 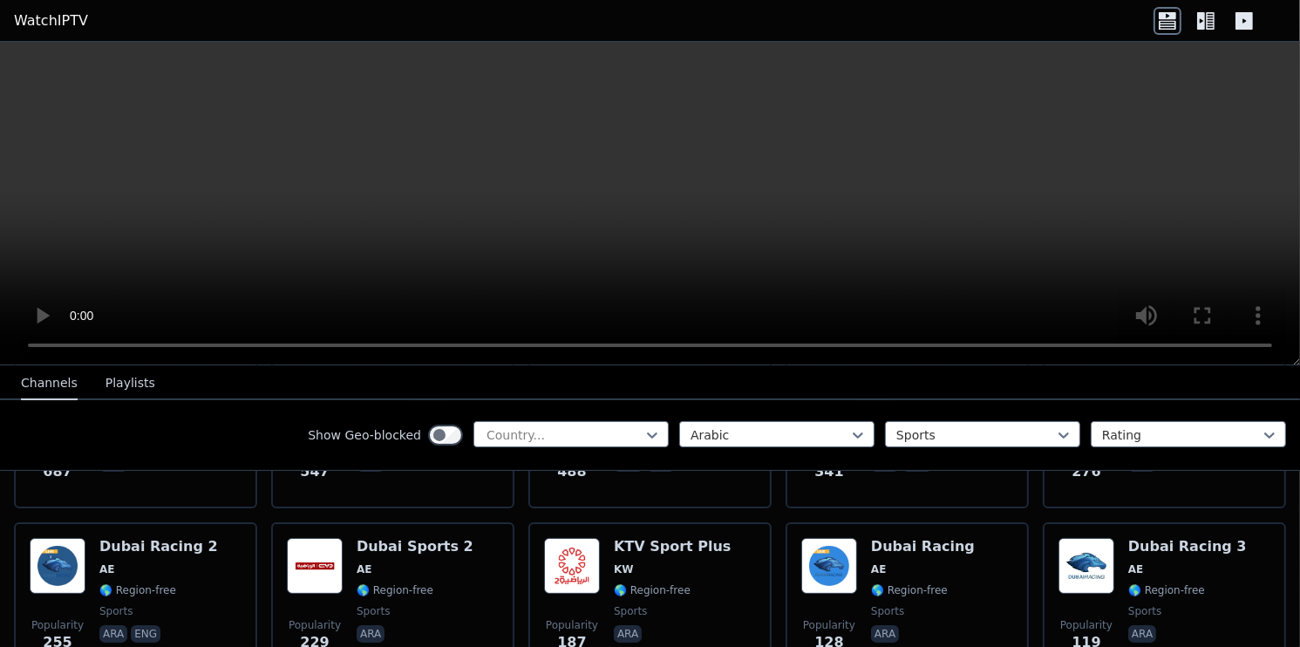 What do you see at coordinates (829, 566) in the screenshot?
I see `img: Dubai Racing` at bounding box center [829, 566].